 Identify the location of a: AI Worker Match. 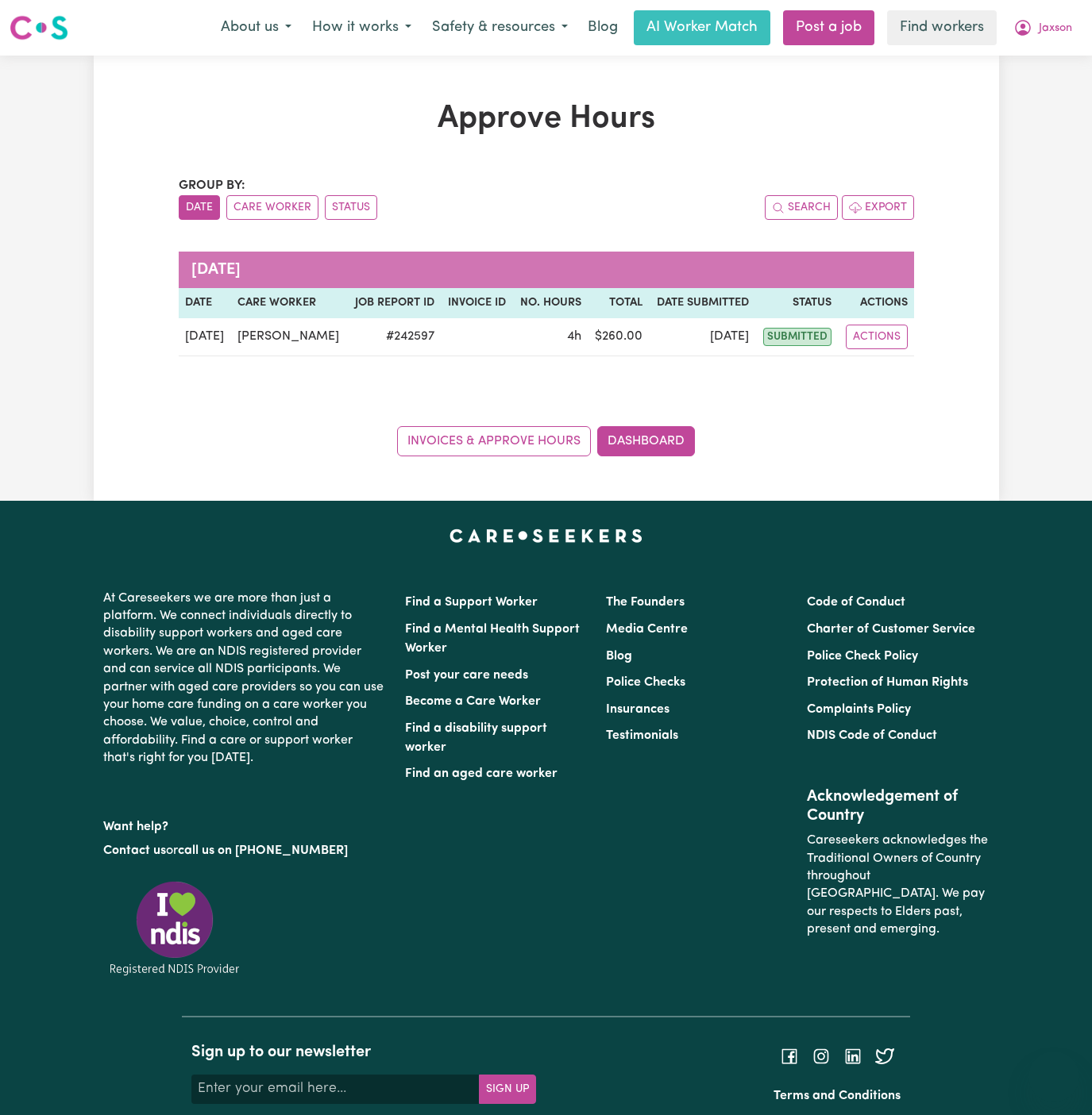
(702, 28).